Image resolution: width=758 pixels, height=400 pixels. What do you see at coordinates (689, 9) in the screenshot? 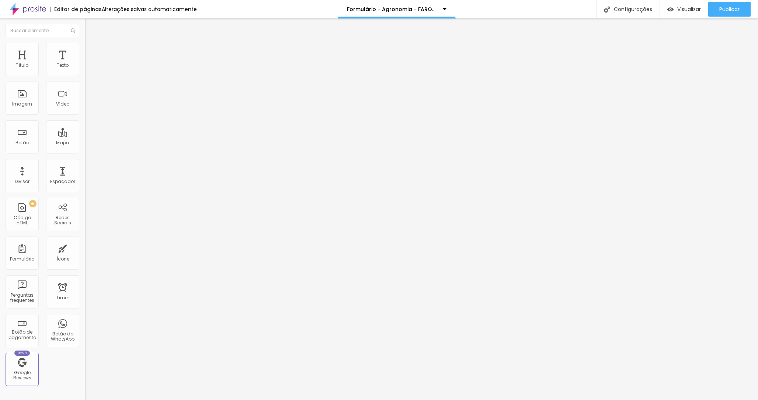
I see `span: Visualizar` at bounding box center [689, 9].